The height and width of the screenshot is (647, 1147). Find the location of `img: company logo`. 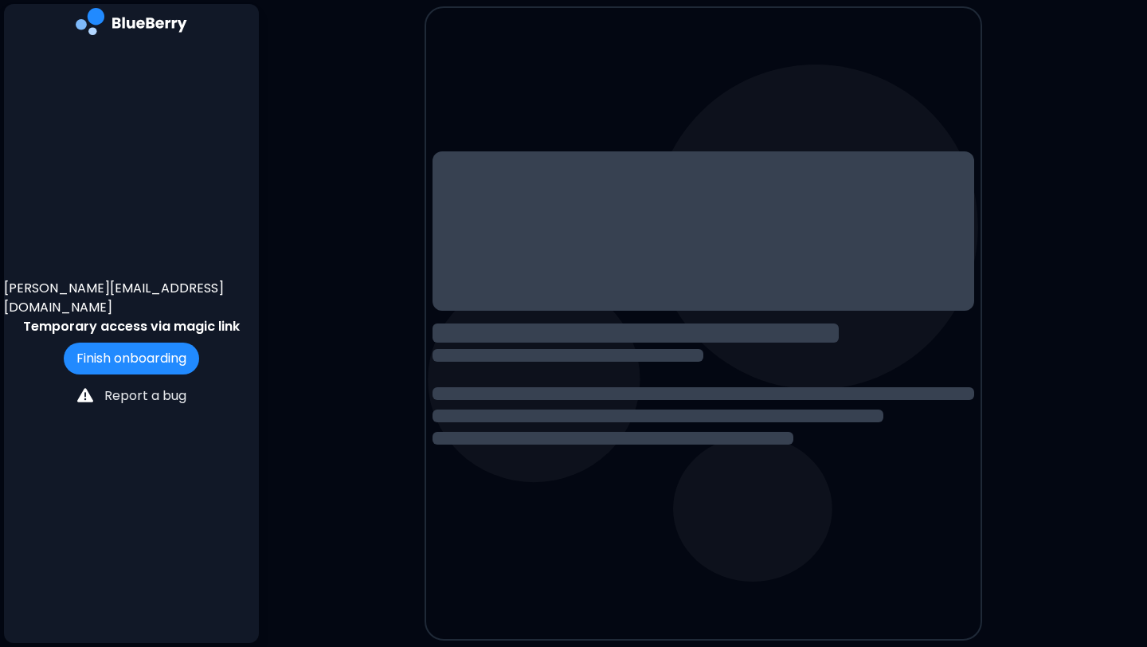

img: company logo is located at coordinates (131, 24).